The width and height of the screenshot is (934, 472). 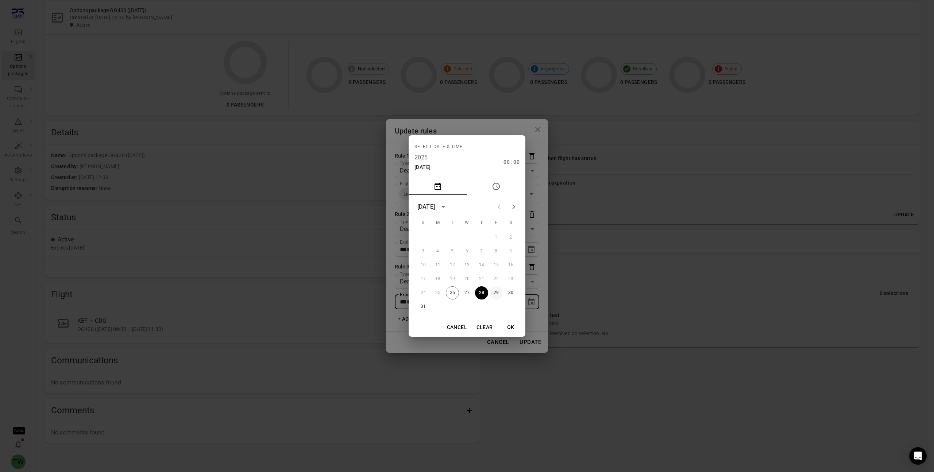 What do you see at coordinates (511, 223) in the screenshot?
I see `span: Saturday` at bounding box center [511, 223].